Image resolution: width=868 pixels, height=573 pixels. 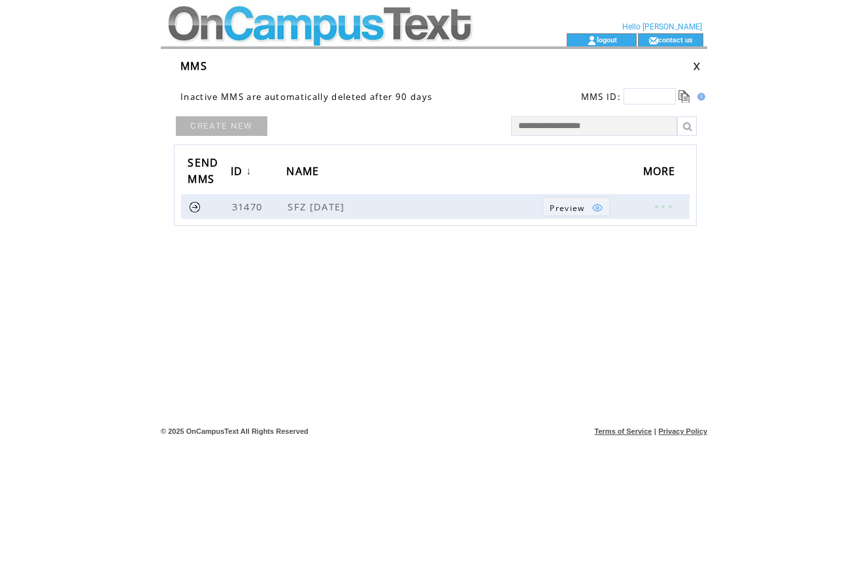 What do you see at coordinates (243, 172) in the screenshot?
I see `a: ID↓` at bounding box center [243, 172].